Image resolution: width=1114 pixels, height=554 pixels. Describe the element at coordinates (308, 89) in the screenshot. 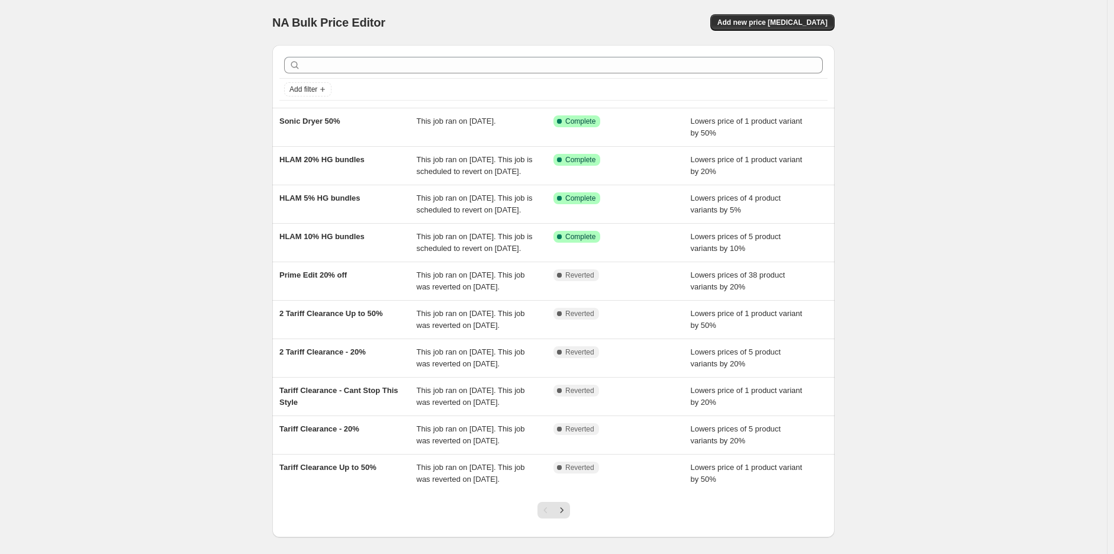

I see `button: Add filter` at that location.